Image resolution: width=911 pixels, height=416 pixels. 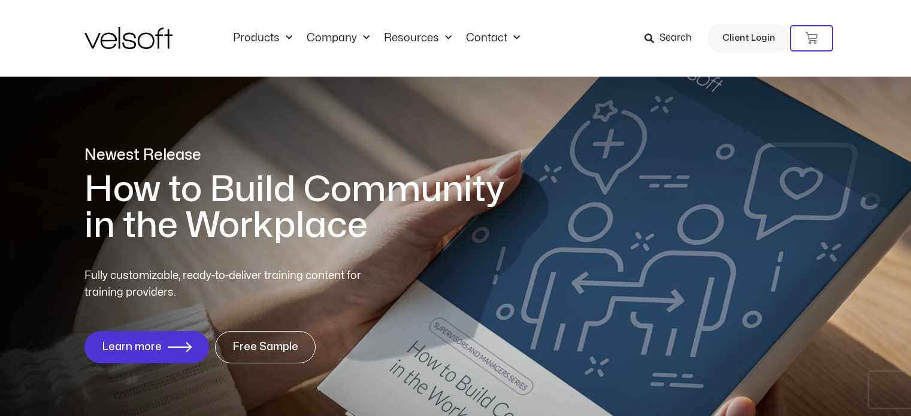 I want to click on a: Search, so click(x=672, y=38).